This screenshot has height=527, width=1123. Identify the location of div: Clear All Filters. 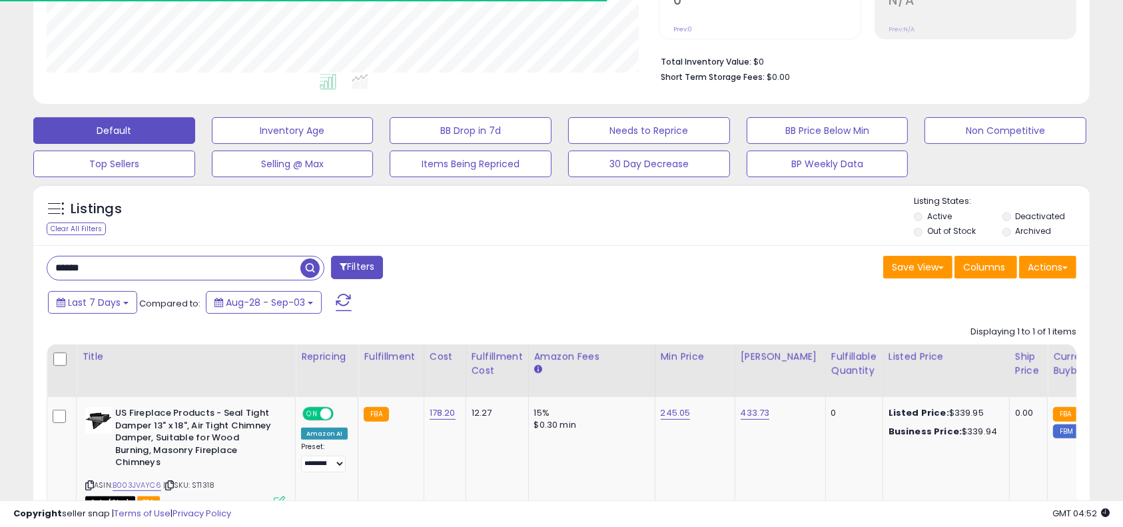
(76, 229).